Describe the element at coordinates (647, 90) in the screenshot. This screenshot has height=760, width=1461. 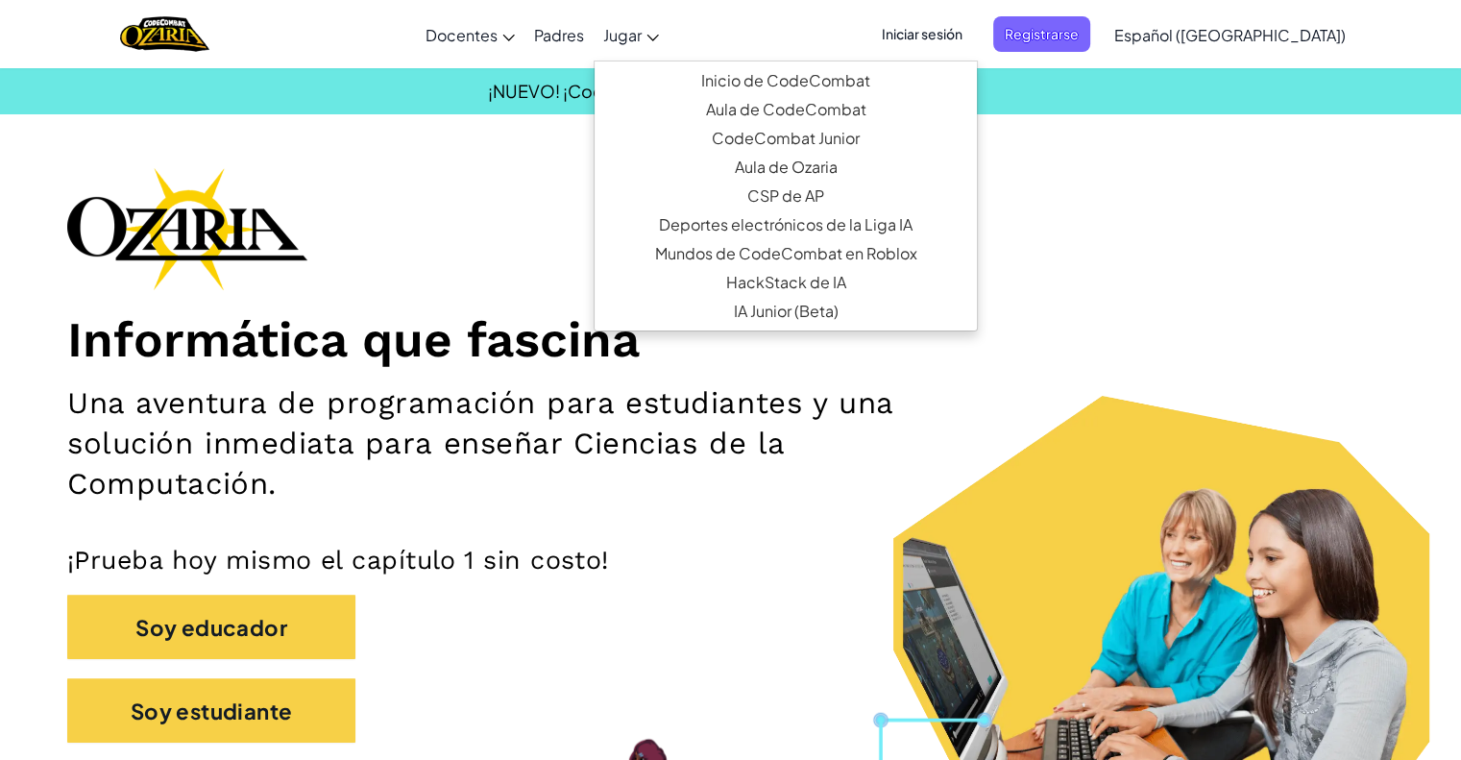
I see `font: ¡NUEVO! ¡CodeCombat viene a Roblox!` at that location.